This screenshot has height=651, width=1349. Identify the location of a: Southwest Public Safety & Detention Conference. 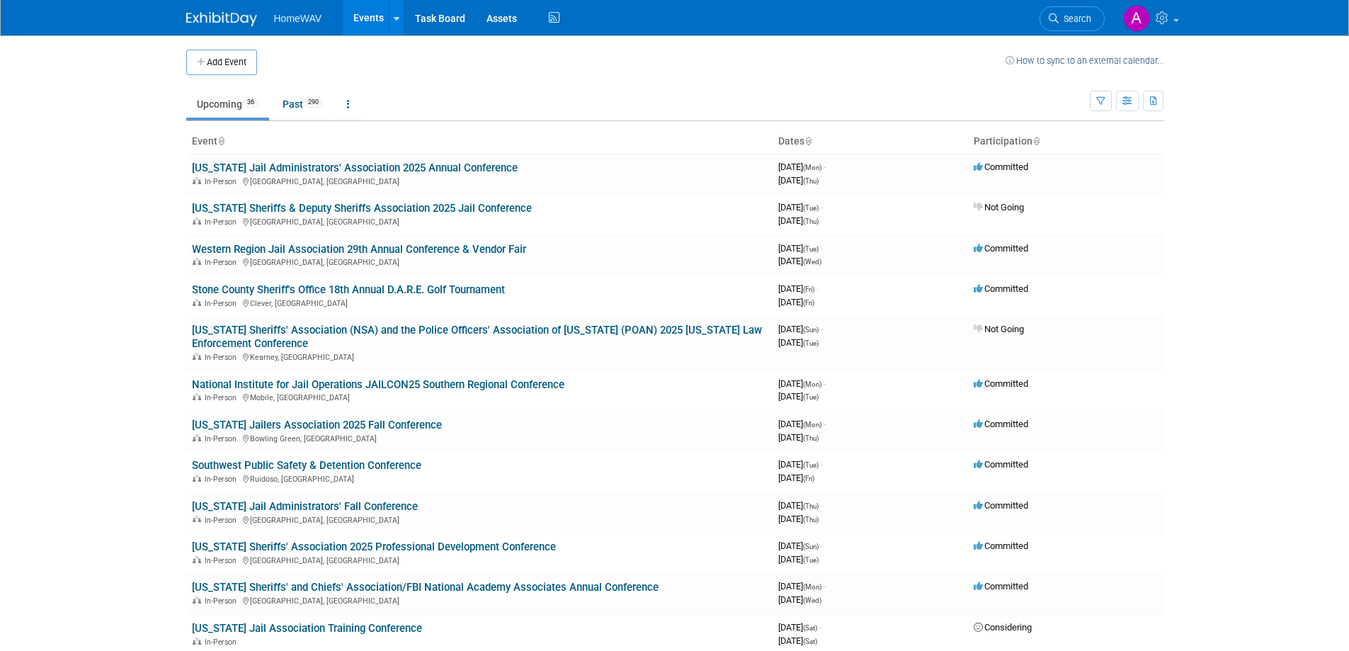
(307, 465).